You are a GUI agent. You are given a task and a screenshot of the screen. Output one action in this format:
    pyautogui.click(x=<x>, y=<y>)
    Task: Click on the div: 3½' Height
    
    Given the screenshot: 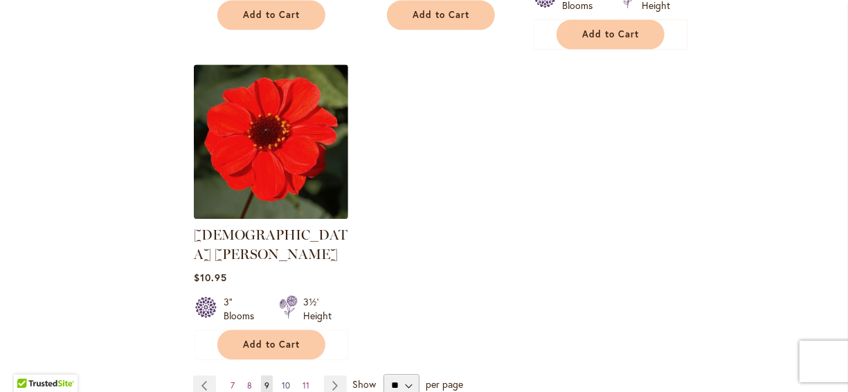 What is the action you would take?
    pyautogui.click(x=317, y=309)
    